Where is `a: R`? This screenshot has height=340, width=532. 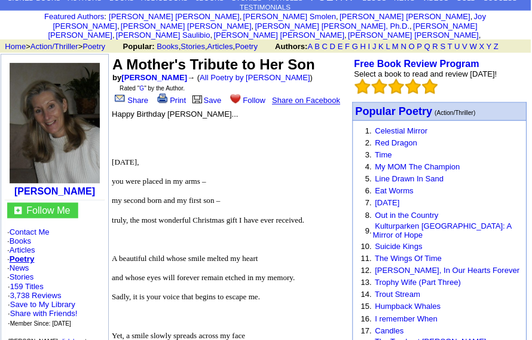 a: R is located at coordinates (435, 46).